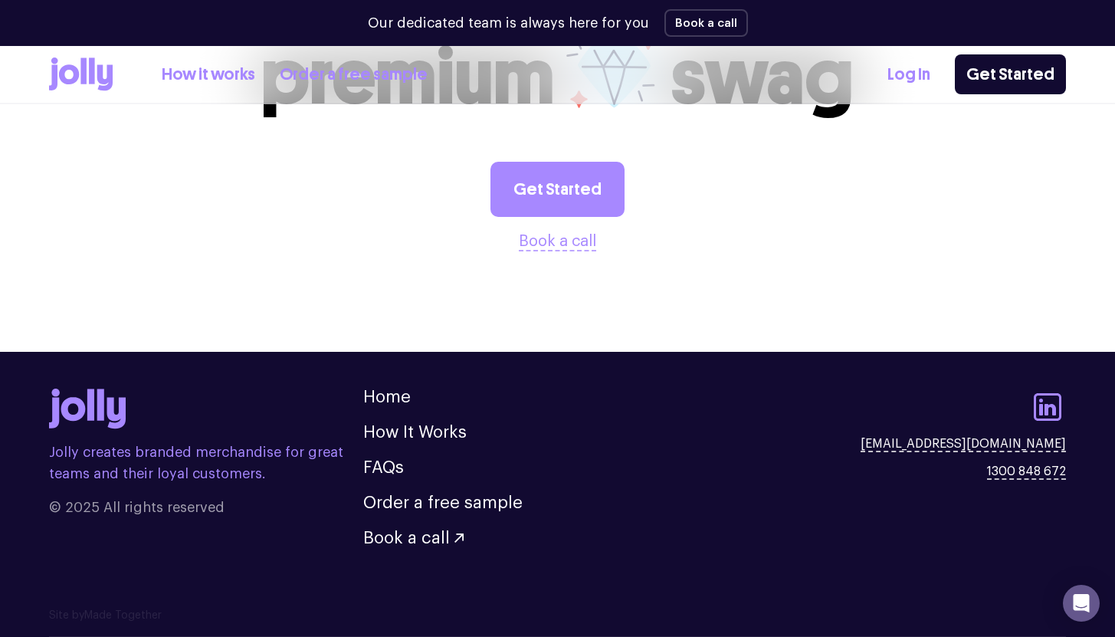 This screenshot has height=637, width=1115. I want to click on a: Log In, so click(909, 74).